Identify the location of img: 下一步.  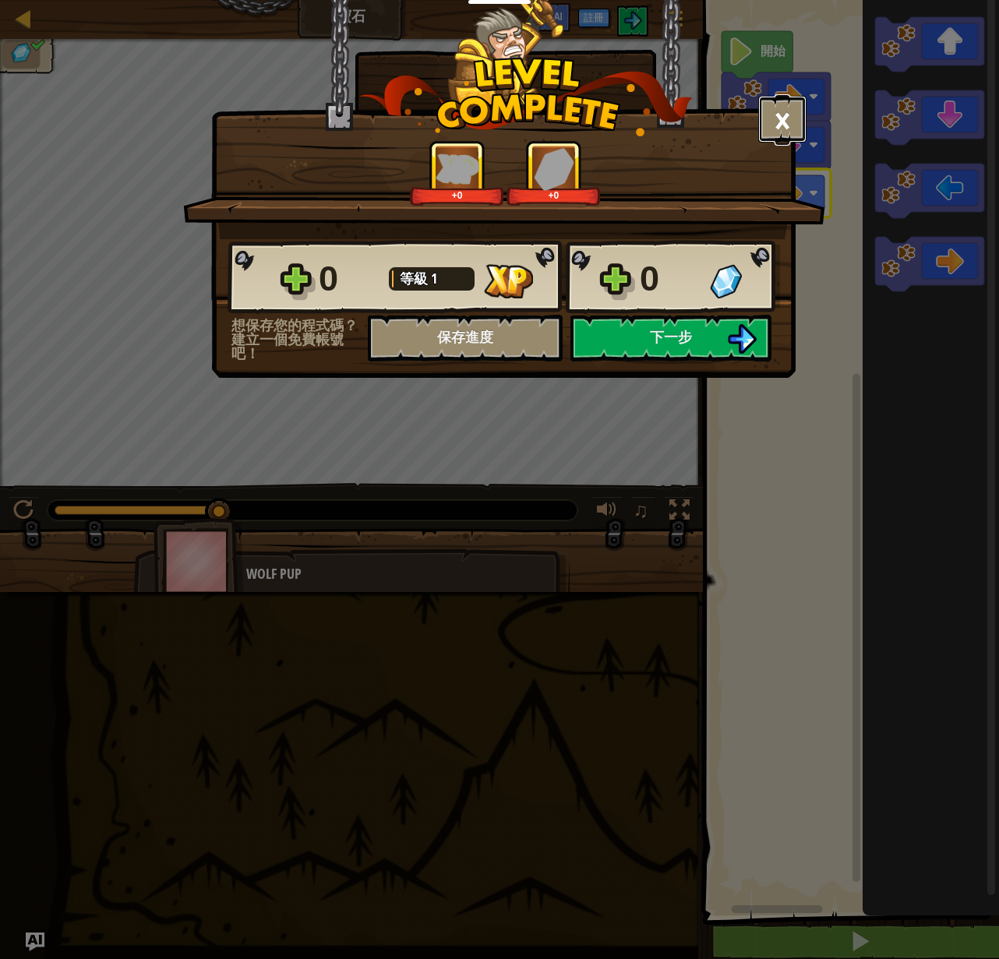
(742, 339).